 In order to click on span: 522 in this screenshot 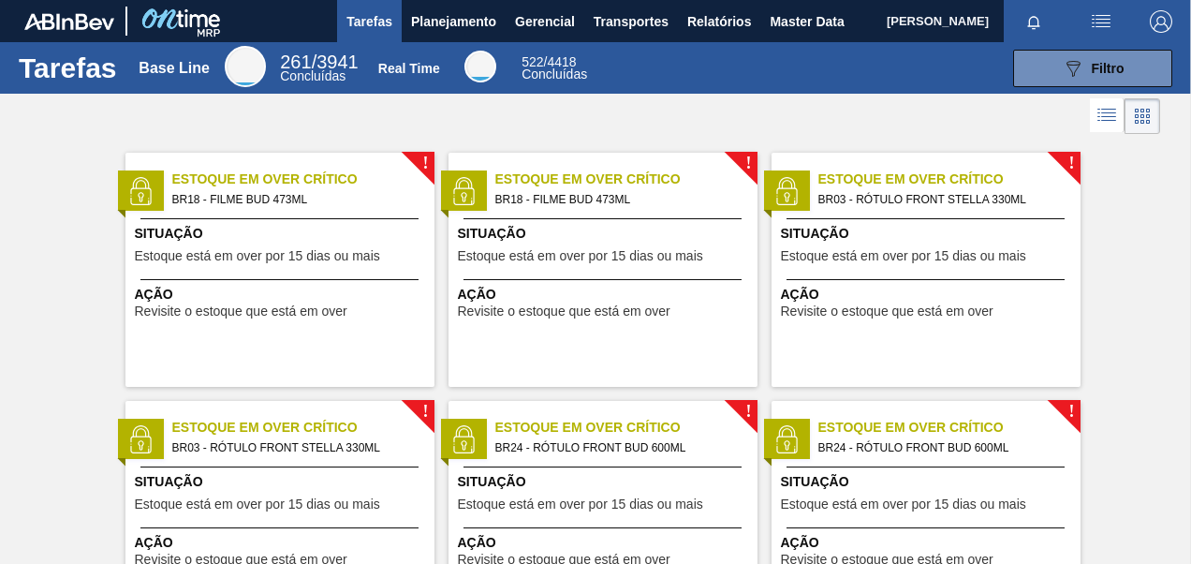, I will do `click(532, 62)`.